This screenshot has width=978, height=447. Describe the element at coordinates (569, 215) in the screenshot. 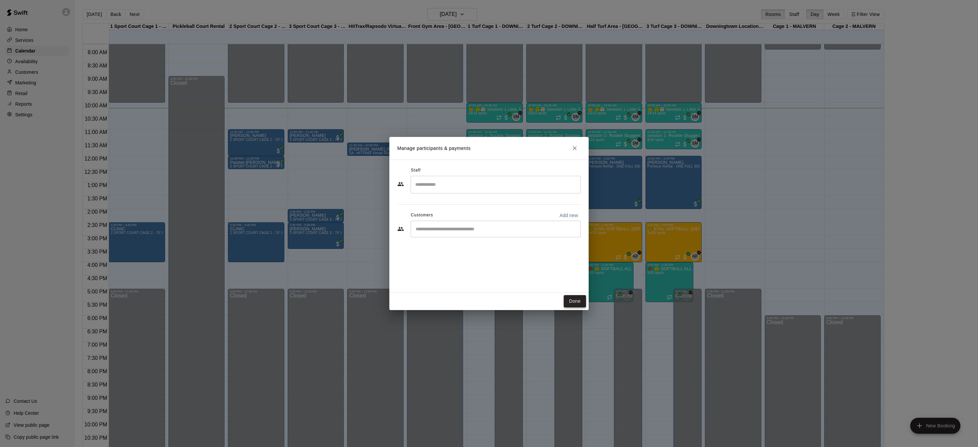

I see `p: Add new` at that location.